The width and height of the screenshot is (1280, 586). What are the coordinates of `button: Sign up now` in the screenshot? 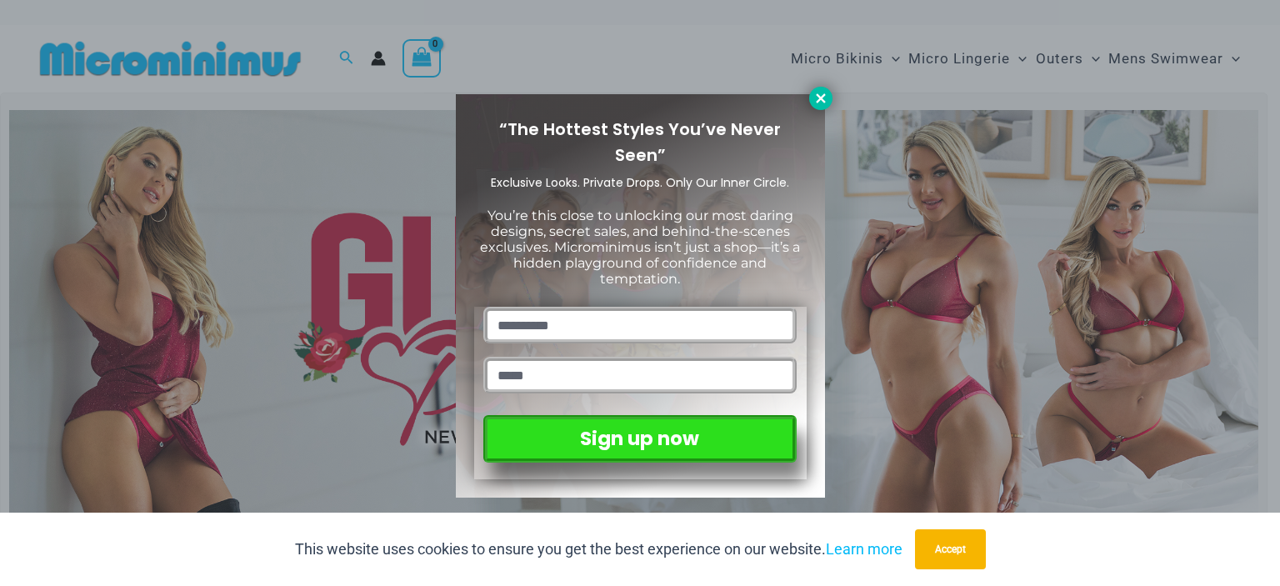 It's located at (639, 439).